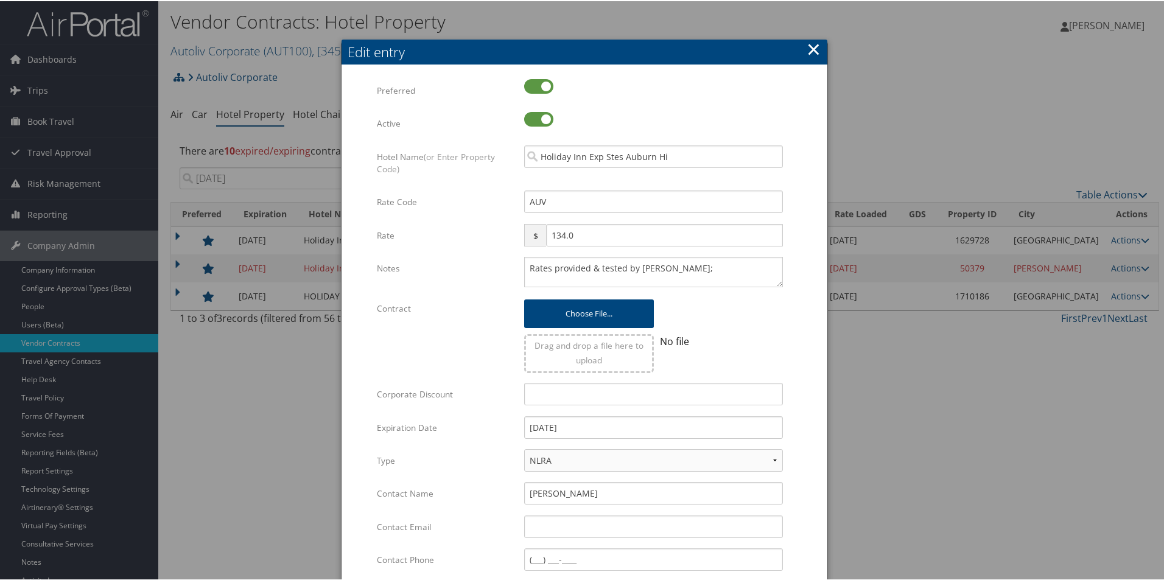 The width and height of the screenshot is (1164, 580). Describe the element at coordinates (446, 122) in the screenshot. I see `label: Active` at that location.